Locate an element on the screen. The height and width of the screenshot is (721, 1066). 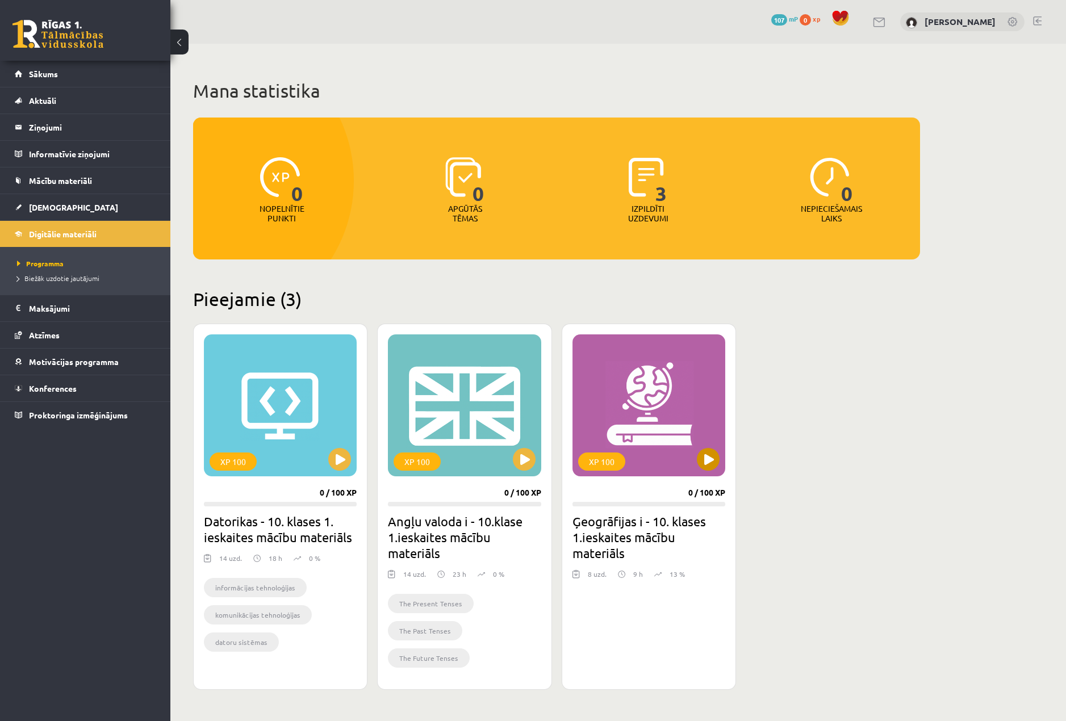
span: Aktuāli is located at coordinates (43, 101).